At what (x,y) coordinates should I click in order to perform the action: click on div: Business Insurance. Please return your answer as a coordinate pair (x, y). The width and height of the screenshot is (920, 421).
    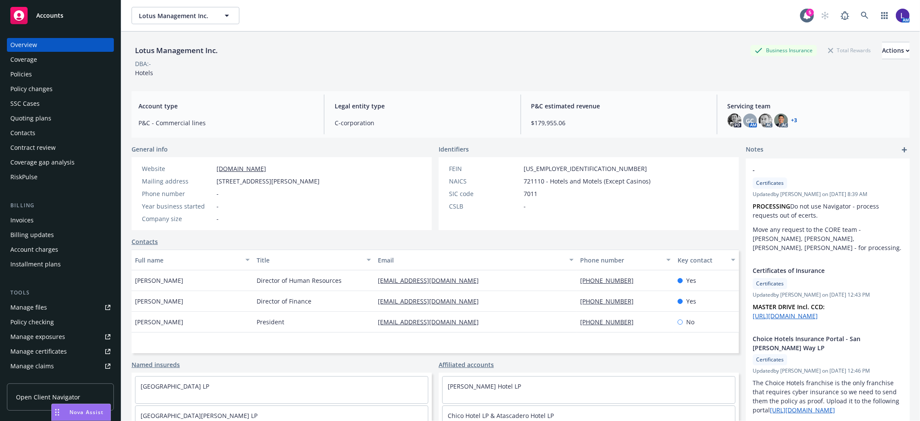
    Looking at the image, I should click on (784, 50).